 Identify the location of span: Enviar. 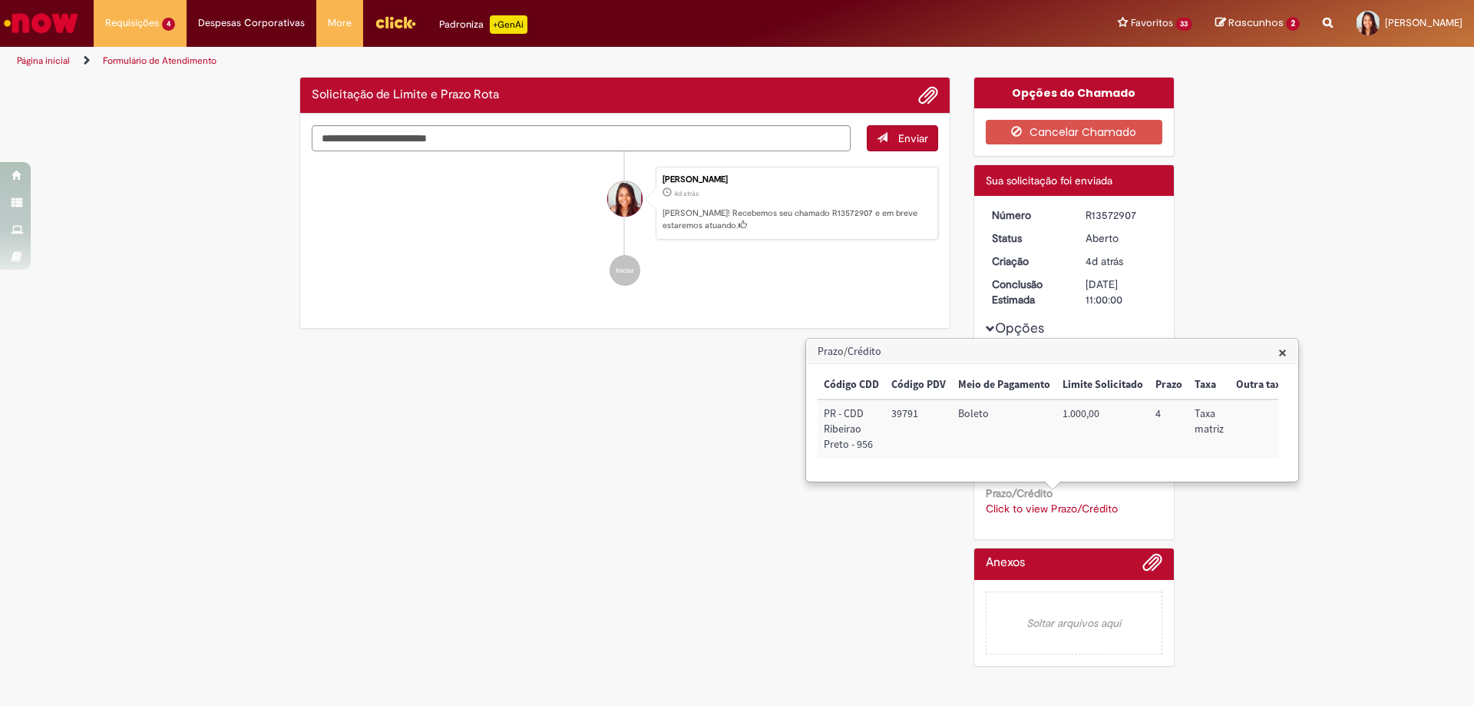
(913, 138).